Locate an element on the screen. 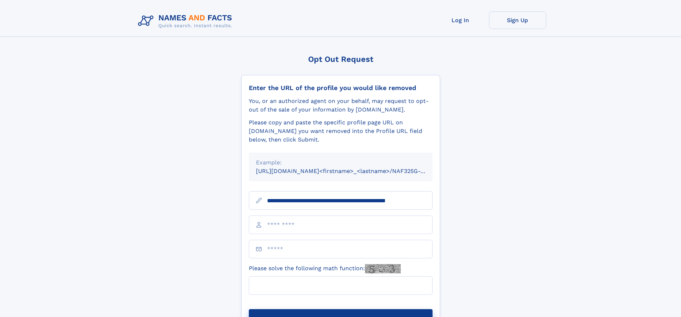 Image resolution: width=681 pixels, height=317 pixels. div: Opt Out Request is located at coordinates (341, 59).